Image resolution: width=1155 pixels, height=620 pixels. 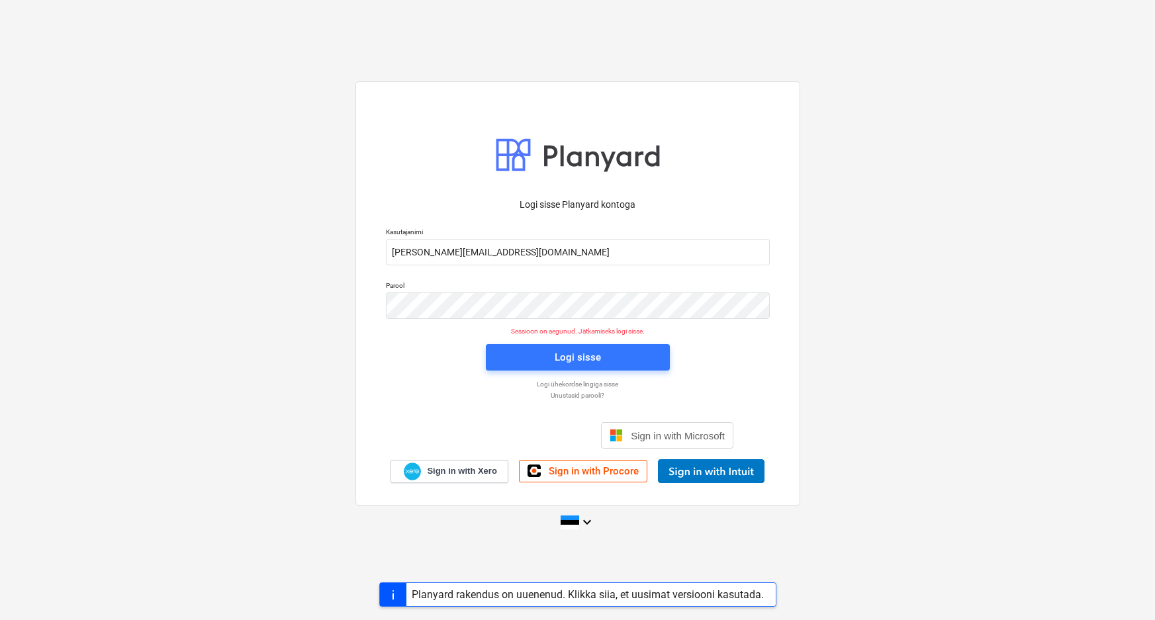 I want to click on div: Logi sisse, so click(x=578, y=358).